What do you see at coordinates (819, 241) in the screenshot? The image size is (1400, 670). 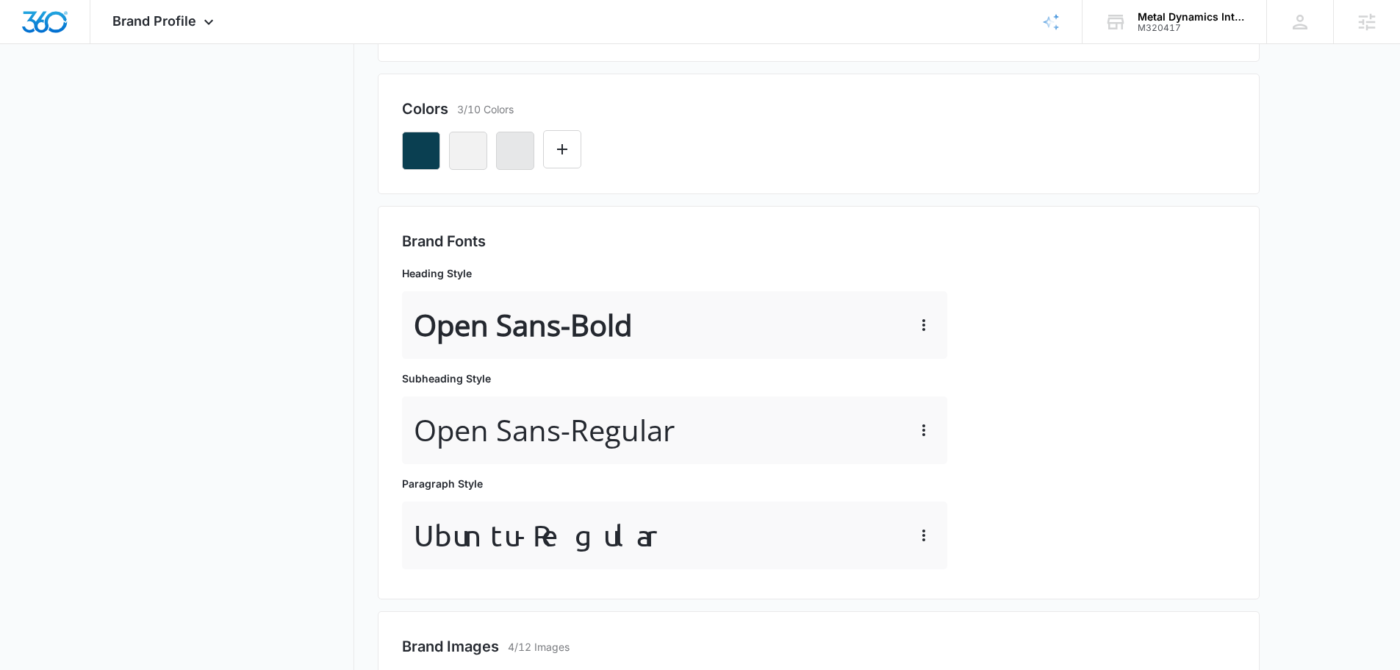 I see `h2: Brand Fonts` at bounding box center [819, 241].